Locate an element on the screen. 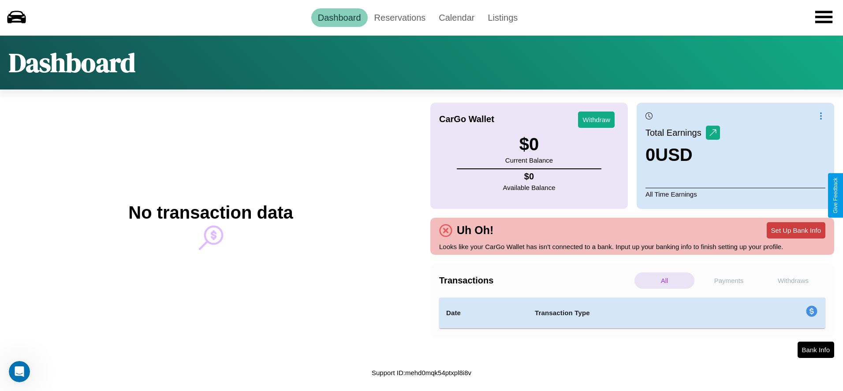 Image resolution: width=843 pixels, height=391 pixels. h4: Date is located at coordinates (483, 313).